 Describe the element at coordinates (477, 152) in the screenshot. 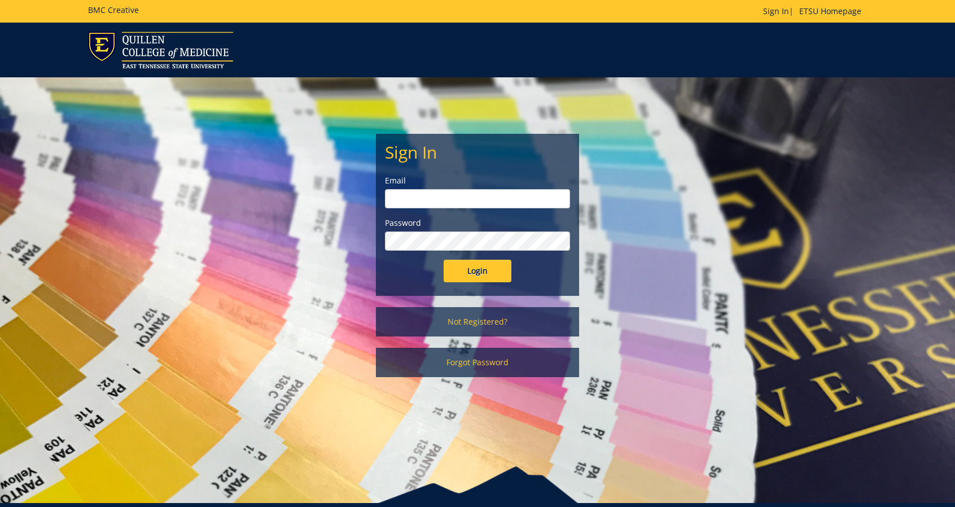

I see `h2: Sign In` at that location.